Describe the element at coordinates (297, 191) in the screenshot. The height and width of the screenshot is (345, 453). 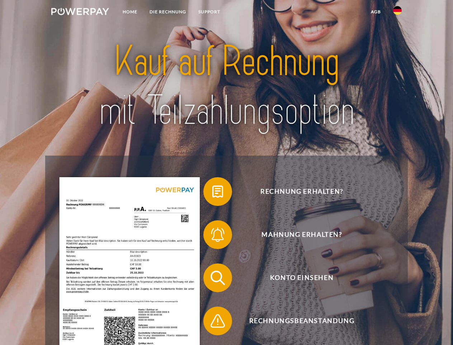
I see `a: Rechnung erhalten?` at that location.